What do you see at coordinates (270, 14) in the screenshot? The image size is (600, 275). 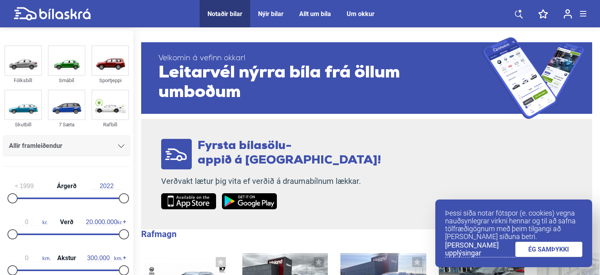 I see `div: Nýir bílar` at bounding box center [270, 14].